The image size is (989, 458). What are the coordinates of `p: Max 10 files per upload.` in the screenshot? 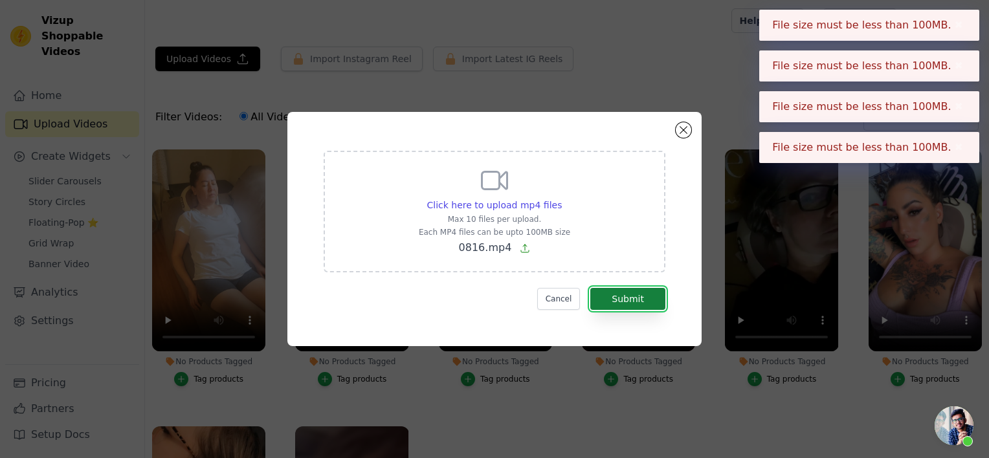 It's located at (494, 219).